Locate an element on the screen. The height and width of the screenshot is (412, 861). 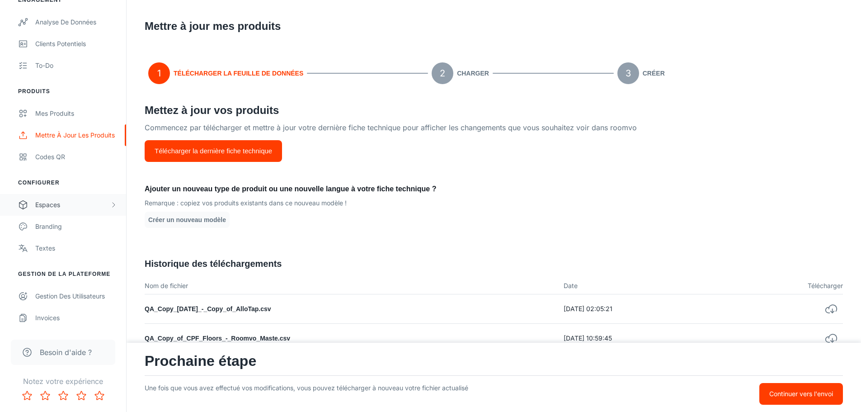
button: Rate 5 star is located at coordinates (99, 395).